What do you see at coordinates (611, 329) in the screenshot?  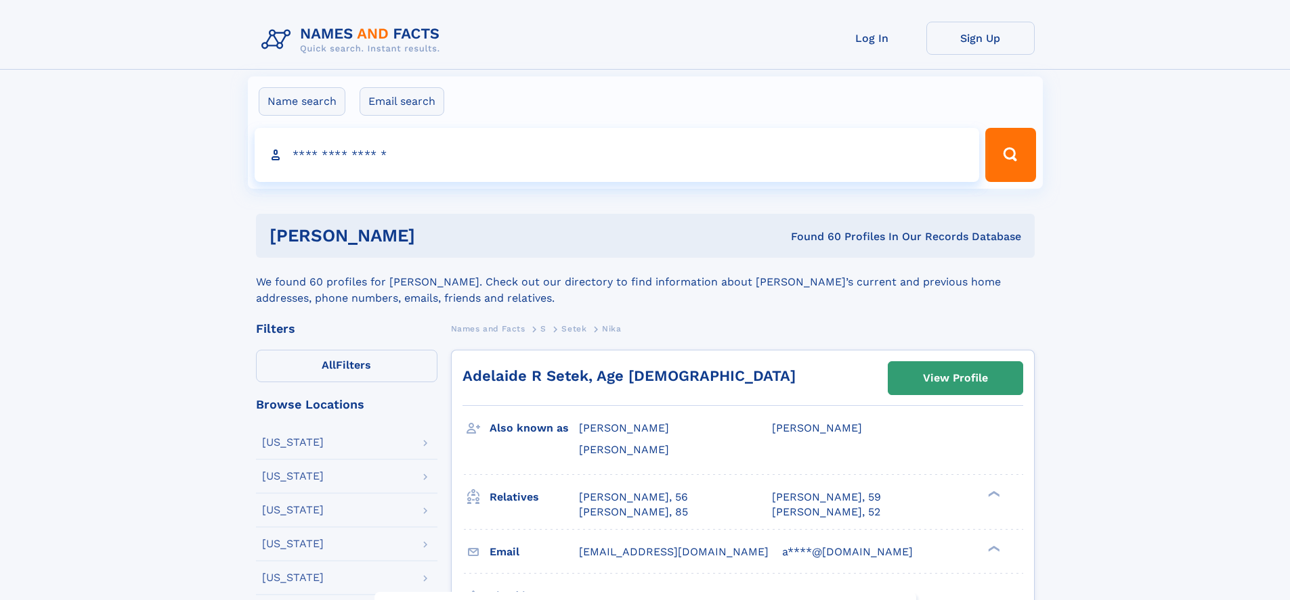 I see `span: Nika` at bounding box center [611, 329].